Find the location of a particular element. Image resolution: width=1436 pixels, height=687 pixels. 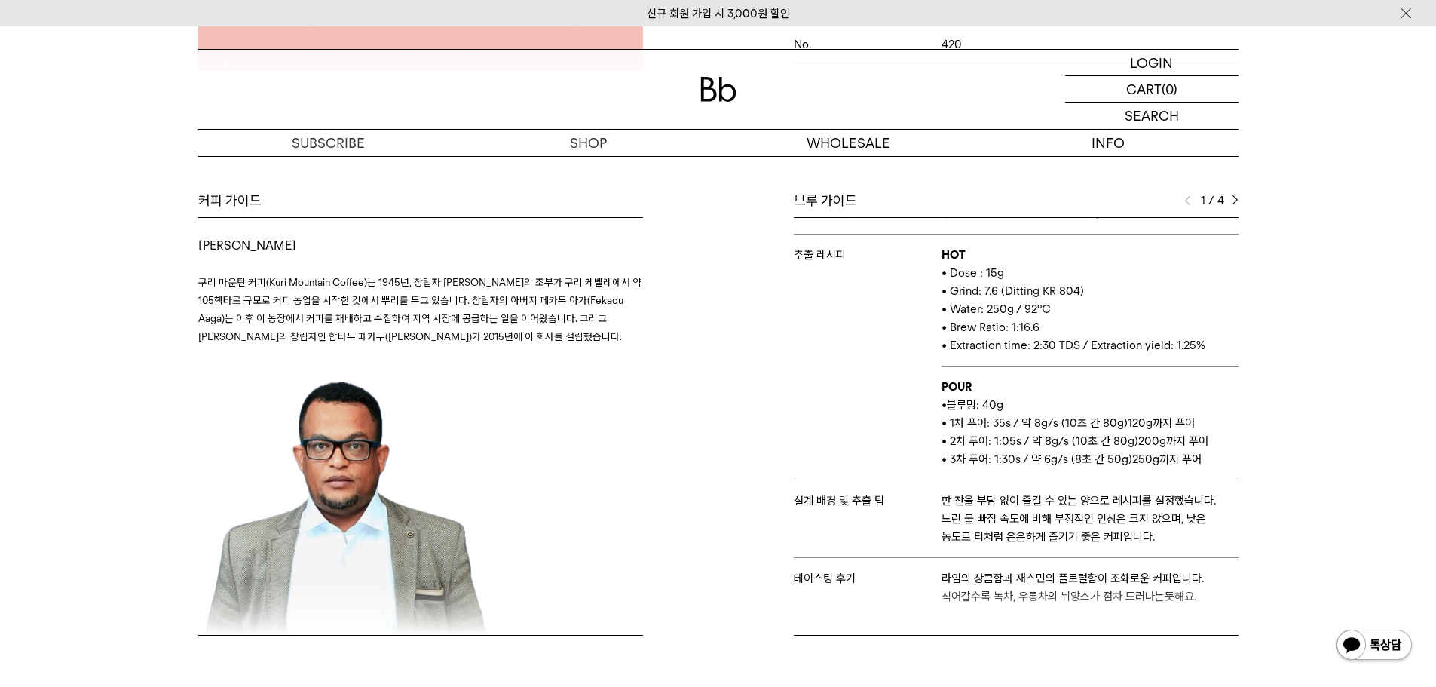

a: CART (0) is located at coordinates (1152, 89).